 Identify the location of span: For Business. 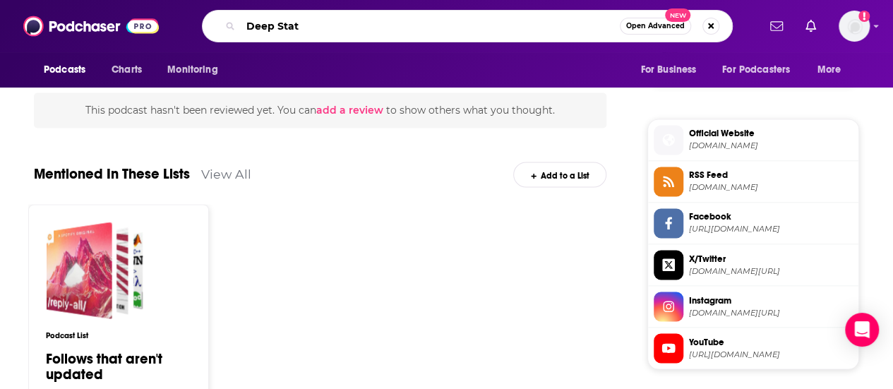
(668, 70).